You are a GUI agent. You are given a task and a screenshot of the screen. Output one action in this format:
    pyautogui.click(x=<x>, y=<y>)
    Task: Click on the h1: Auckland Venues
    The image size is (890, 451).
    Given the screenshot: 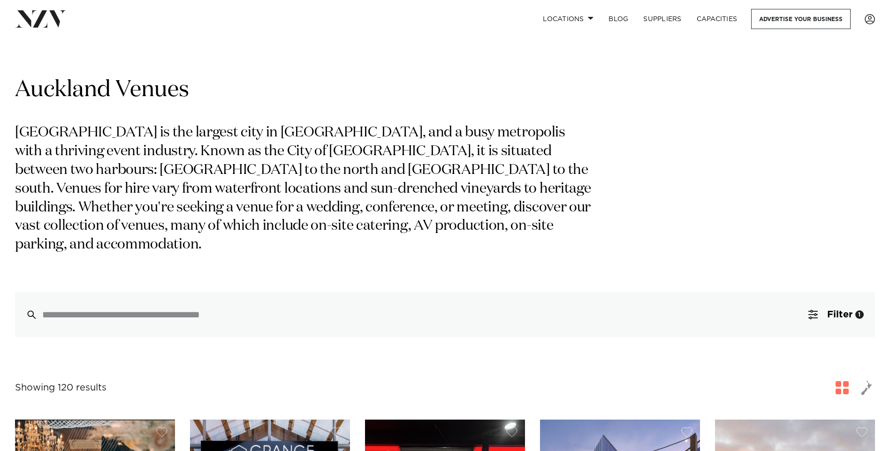 What is the action you would take?
    pyautogui.click(x=445, y=90)
    